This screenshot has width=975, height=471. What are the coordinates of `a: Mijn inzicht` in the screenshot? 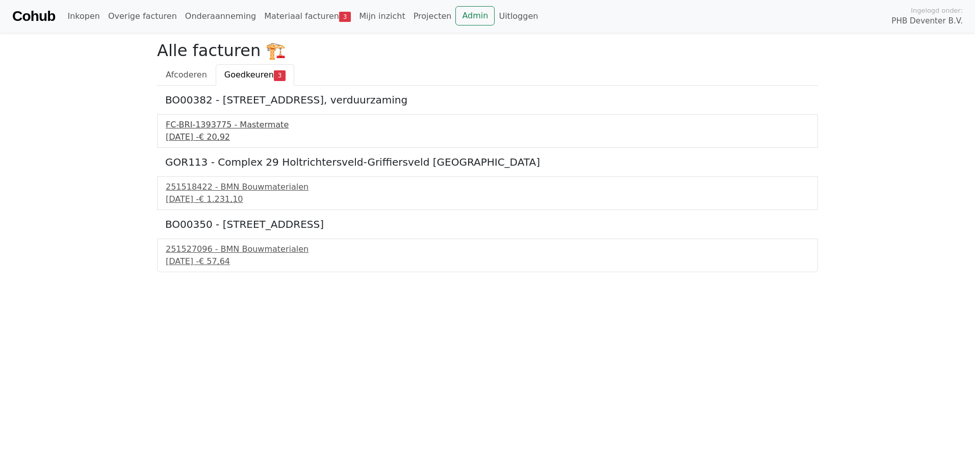 It's located at (382, 16).